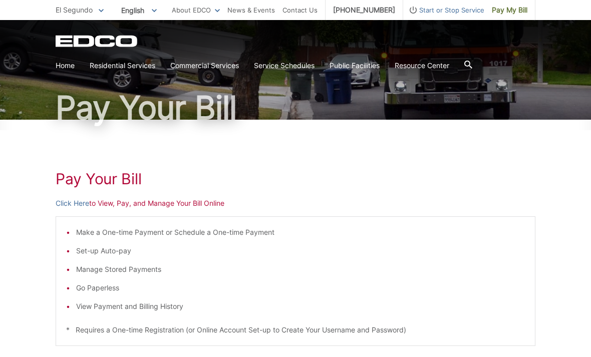 The image size is (591, 357). What do you see at coordinates (196, 10) in the screenshot?
I see `a: About EDCO` at bounding box center [196, 10].